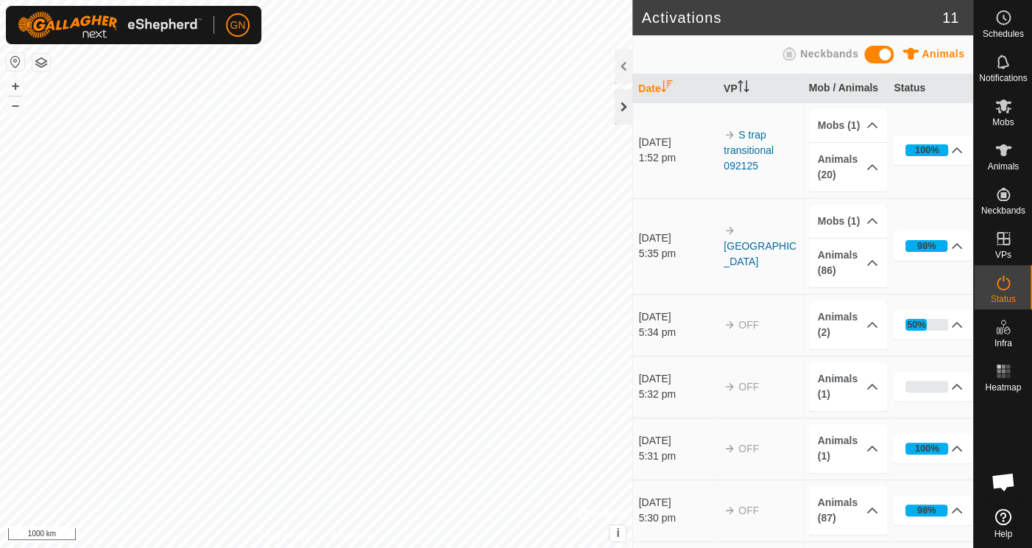 The height and width of the screenshot is (548, 1032). What do you see at coordinates (760, 88) in the screenshot?
I see `th: VP` at bounding box center [760, 88].